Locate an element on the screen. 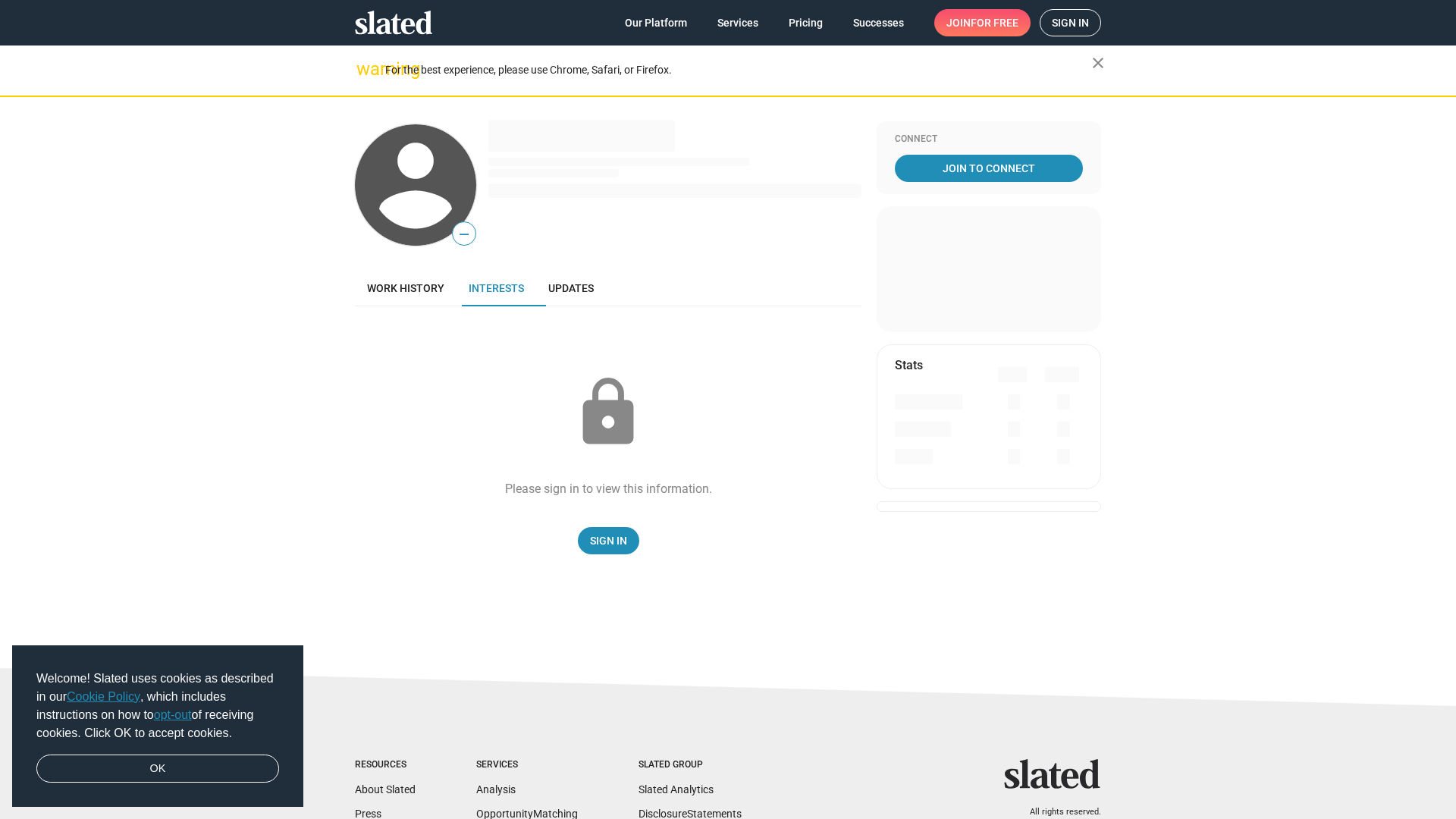  a: Cookie Policy is located at coordinates (103, 696).